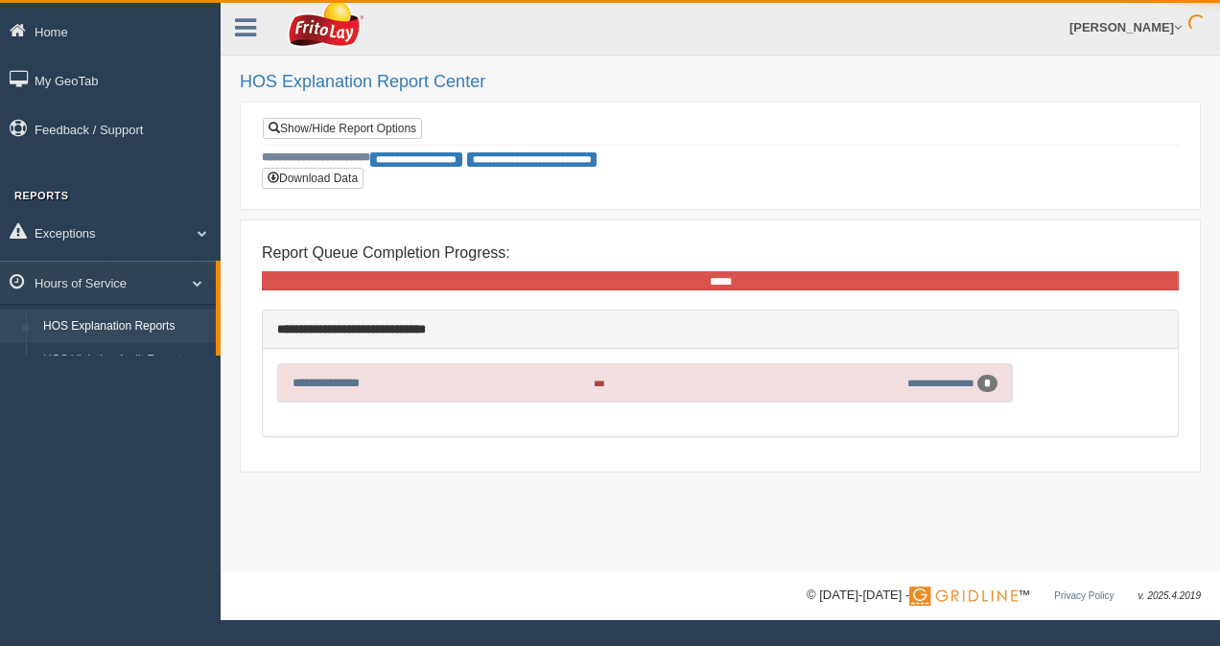 Image resolution: width=1220 pixels, height=646 pixels. Describe the element at coordinates (720, 82) in the screenshot. I see `h2: HOS Explanation Report Center` at that location.